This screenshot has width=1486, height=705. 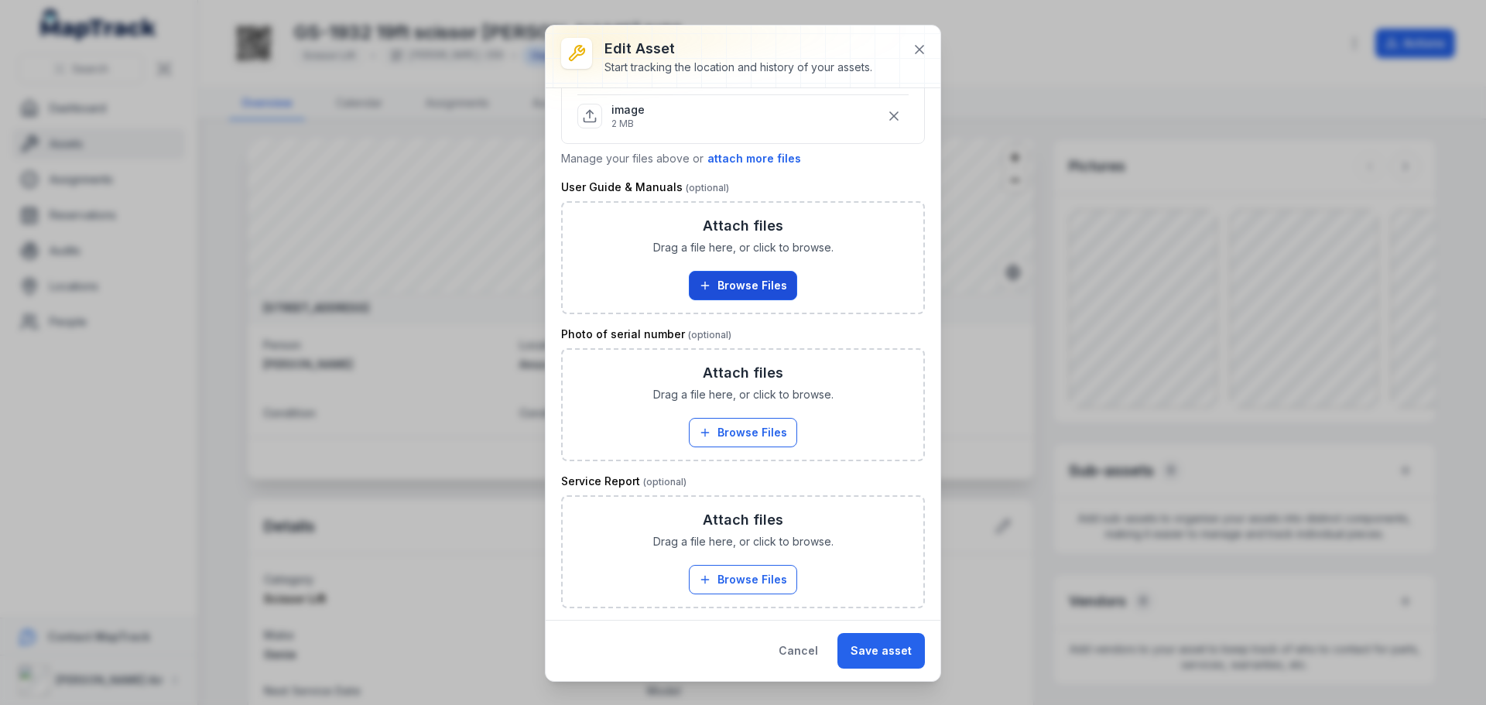 What do you see at coordinates (738, 67) in the screenshot?
I see `div: Start tracking the location and history of your assets.` at bounding box center [738, 67].